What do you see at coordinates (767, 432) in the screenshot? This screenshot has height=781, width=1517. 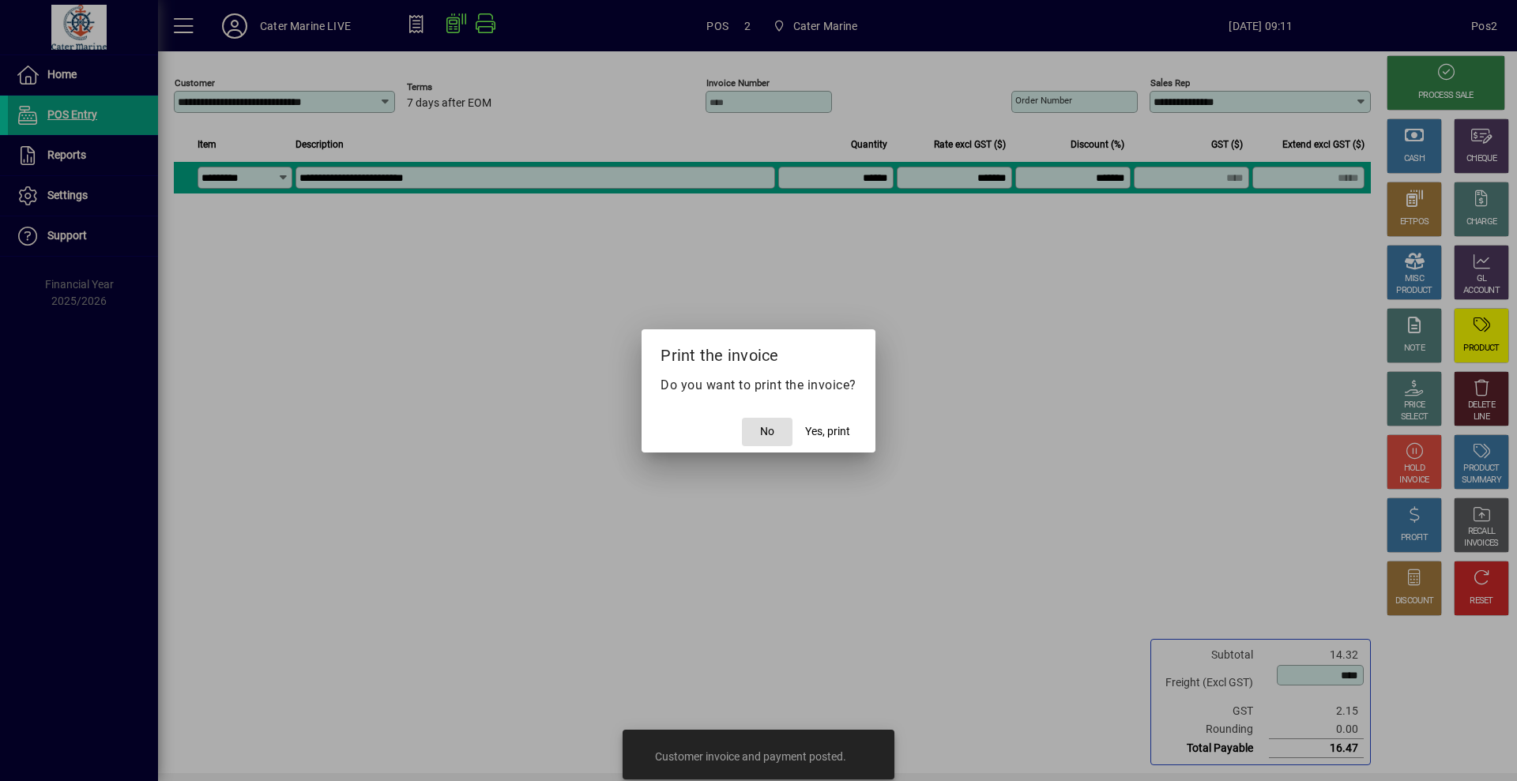 I see `button: No` at bounding box center [767, 432].